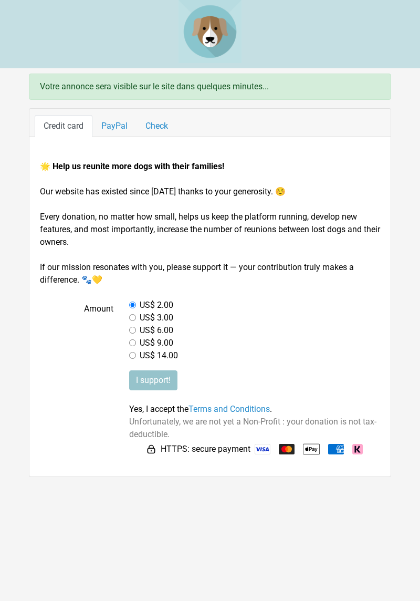  What do you see at coordinates (210, 87) in the screenshot?
I see `div: Votre annonce sera visible sur le site dans quelques minutes...` at bounding box center [210, 87].